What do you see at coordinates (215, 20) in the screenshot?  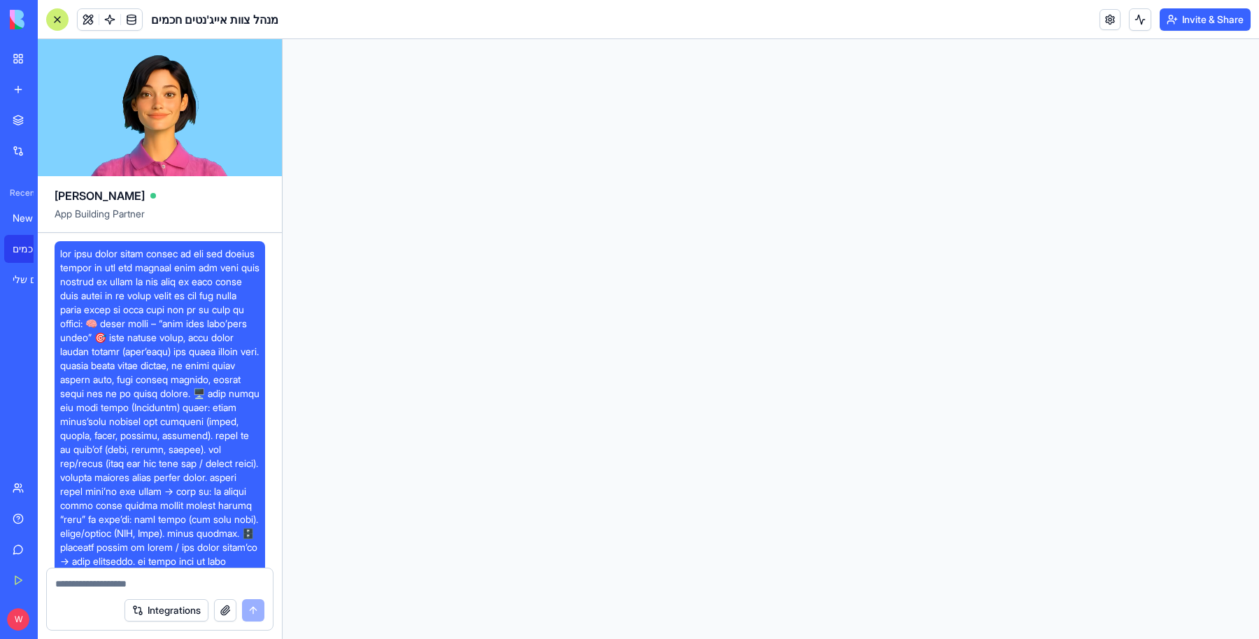 I see `span: מנהל צוות אייג'נטים חכמים` at bounding box center [215, 20].